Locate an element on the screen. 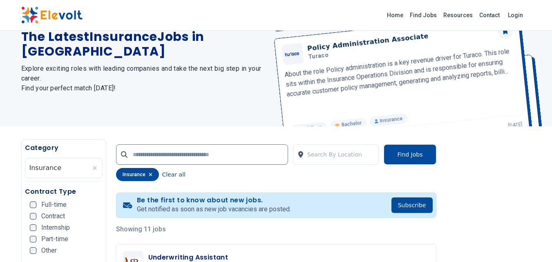  a: Login is located at coordinates (516, 15).